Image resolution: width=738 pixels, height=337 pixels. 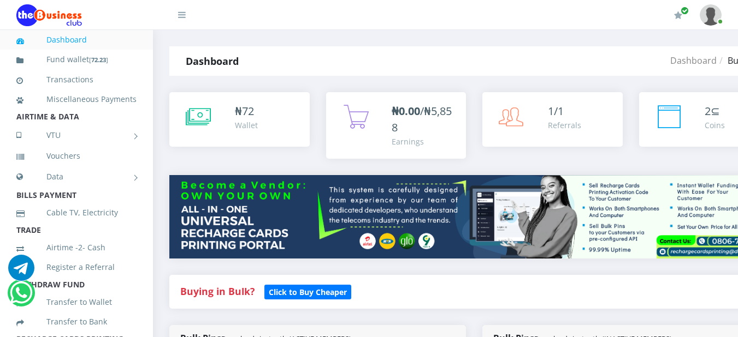 What do you see at coordinates (552, 120) in the screenshot?
I see `a: 1/1 Referrals` at bounding box center [552, 120].